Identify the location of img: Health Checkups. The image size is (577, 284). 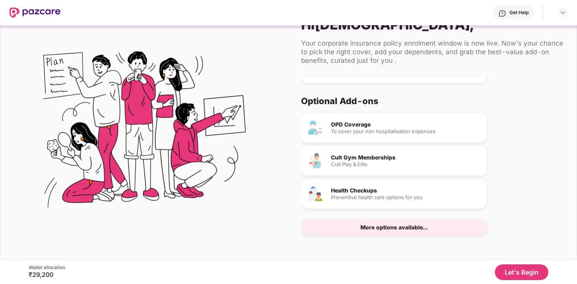
(315, 194).